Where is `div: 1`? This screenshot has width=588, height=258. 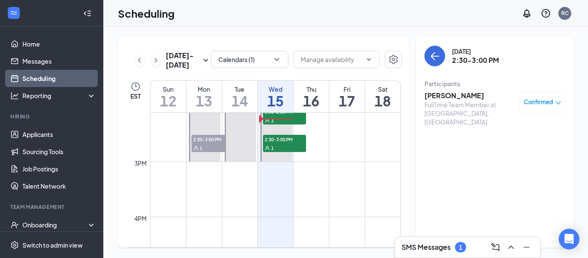 div: 1 is located at coordinates (461, 247).